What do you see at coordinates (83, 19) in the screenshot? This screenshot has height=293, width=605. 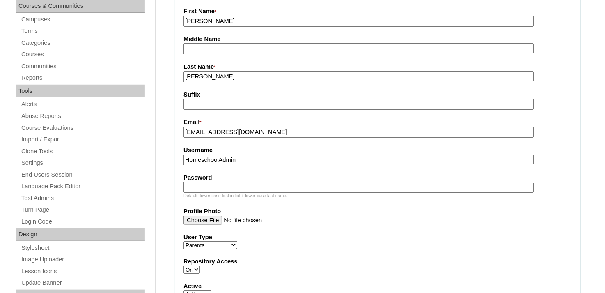 I see `a: Campuses` at bounding box center [83, 19].